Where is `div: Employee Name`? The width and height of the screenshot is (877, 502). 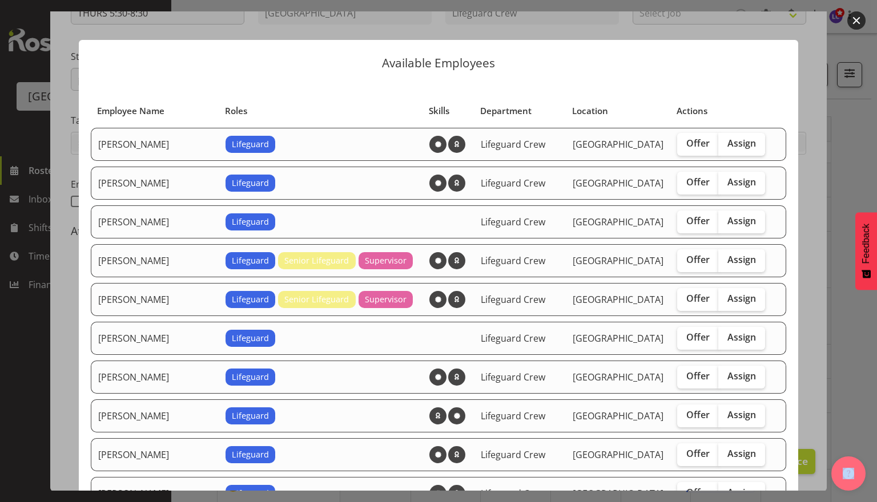
div: Employee Name is located at coordinates (154, 111).